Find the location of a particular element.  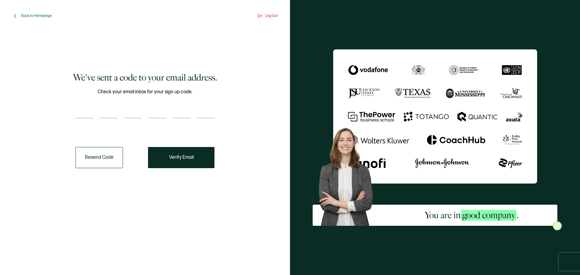

span: Back to Homepage is located at coordinates (37, 16).